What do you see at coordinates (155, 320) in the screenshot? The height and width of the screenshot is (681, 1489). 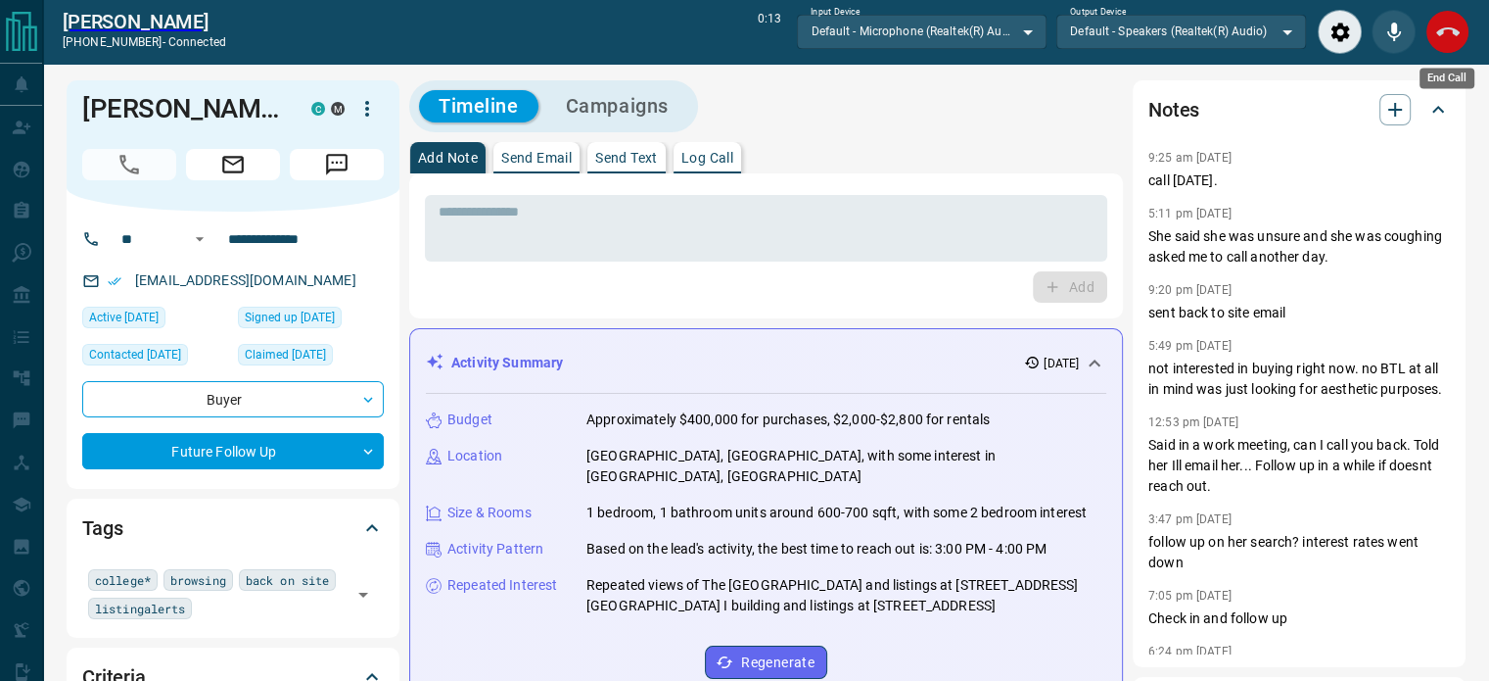 I see `div: Tue Sep 09 2025` at bounding box center [155, 320].